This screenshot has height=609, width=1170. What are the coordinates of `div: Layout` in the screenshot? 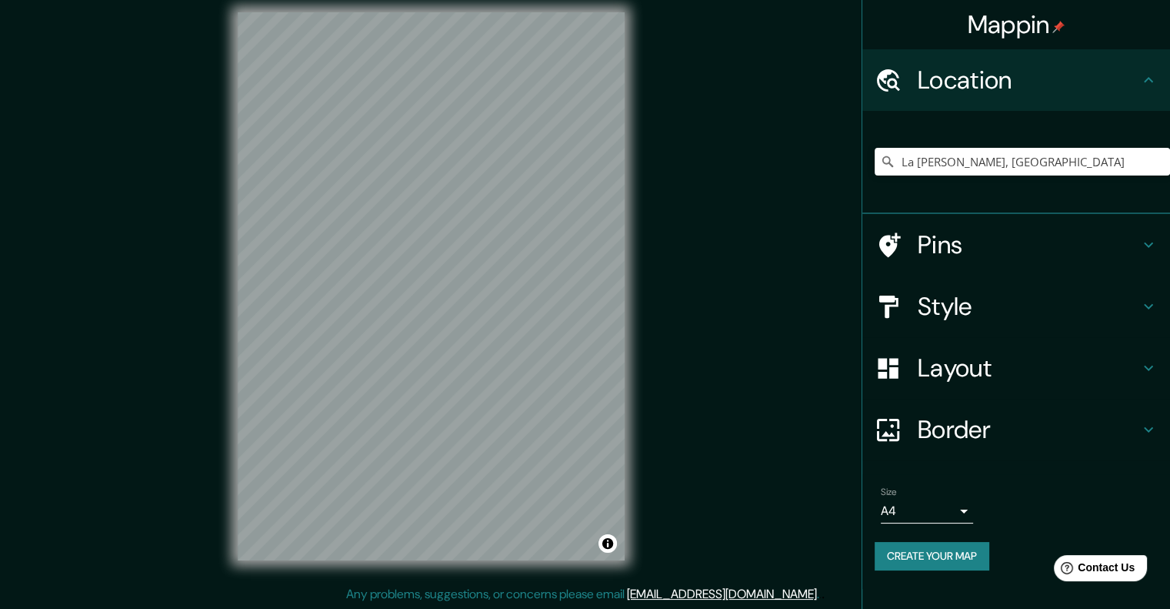 It's located at (1016, 368).